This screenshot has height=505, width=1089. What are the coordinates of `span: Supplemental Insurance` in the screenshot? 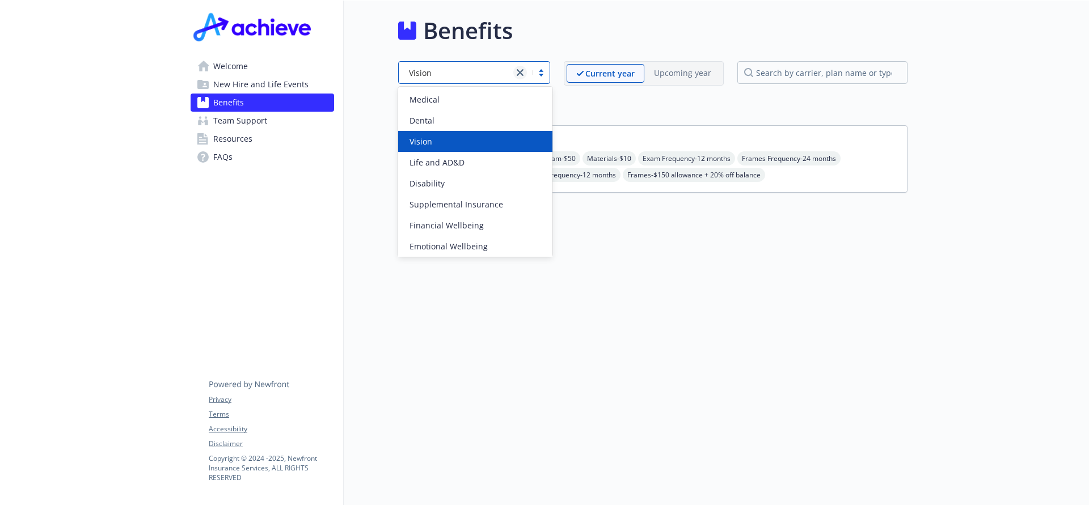 It's located at (456, 204).